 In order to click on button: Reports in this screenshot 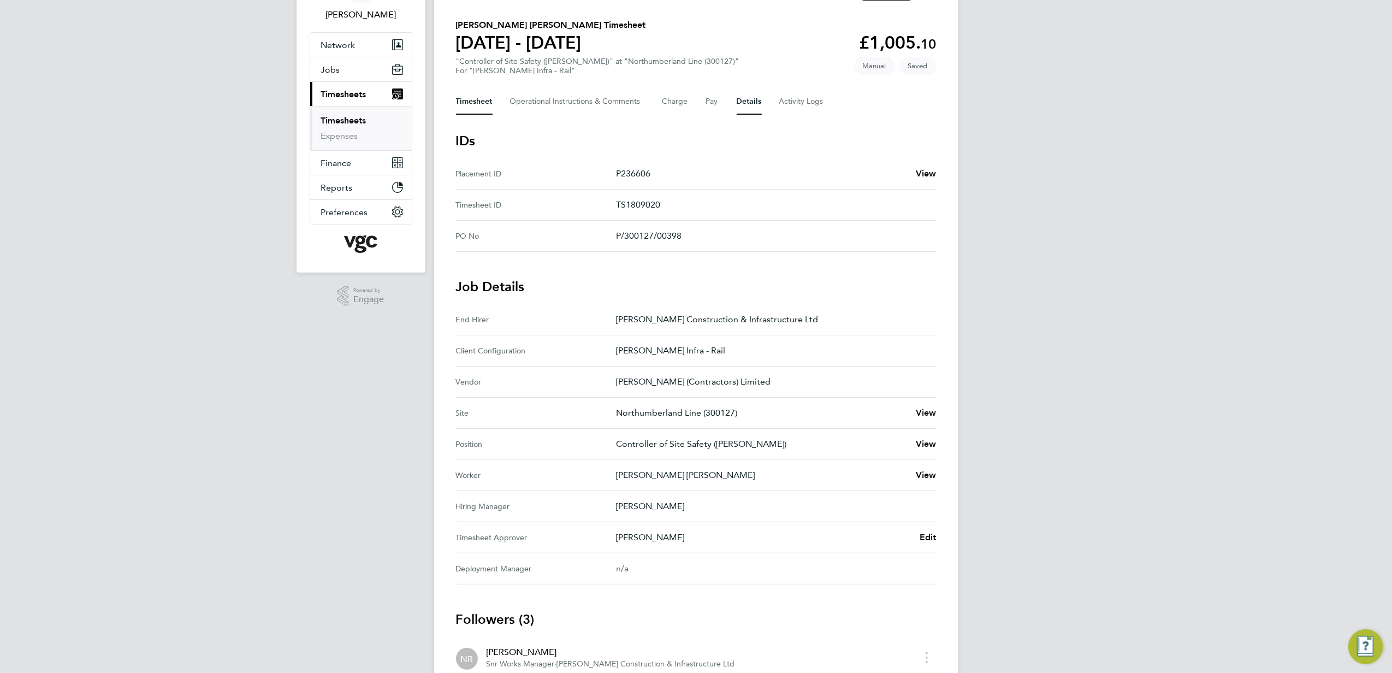, I will do `click(361, 187)`.